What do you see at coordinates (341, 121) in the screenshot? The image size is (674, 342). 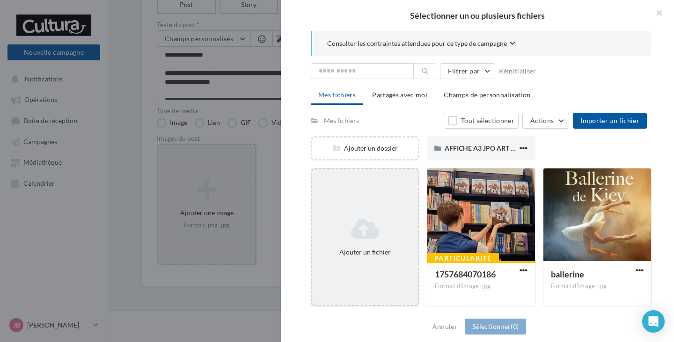 I see `div: Mes fichiers` at bounding box center [341, 121].